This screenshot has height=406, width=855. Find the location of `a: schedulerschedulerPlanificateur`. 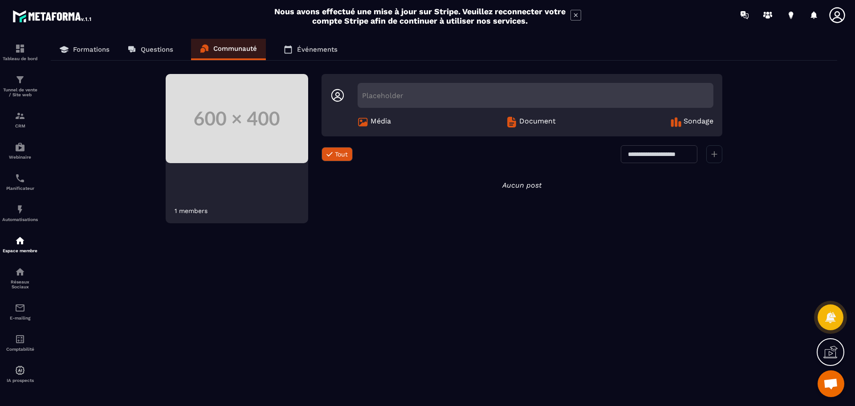

a: schedulerschedulerPlanificateur is located at coordinates (20, 182).